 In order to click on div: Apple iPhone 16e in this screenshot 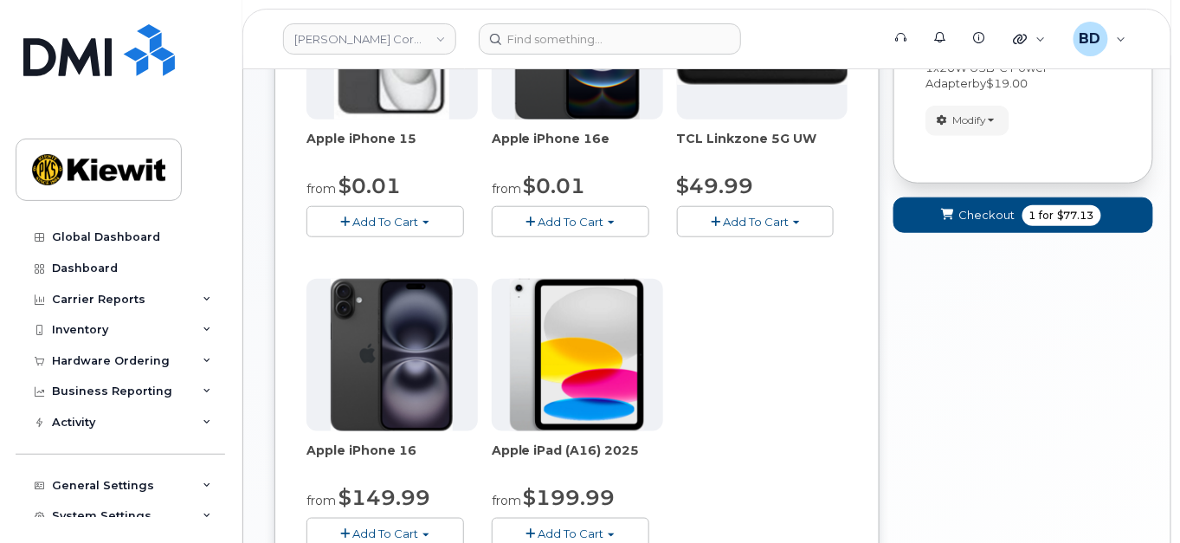, I will do `click(577, 147)`.